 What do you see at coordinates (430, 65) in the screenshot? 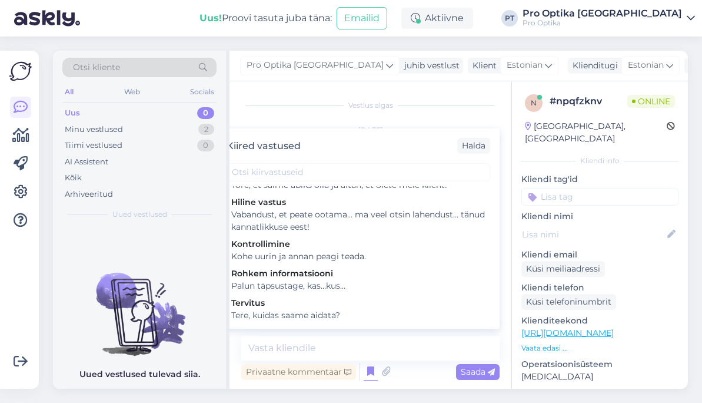
I see `div: juhib vestlust` at bounding box center [430, 65].